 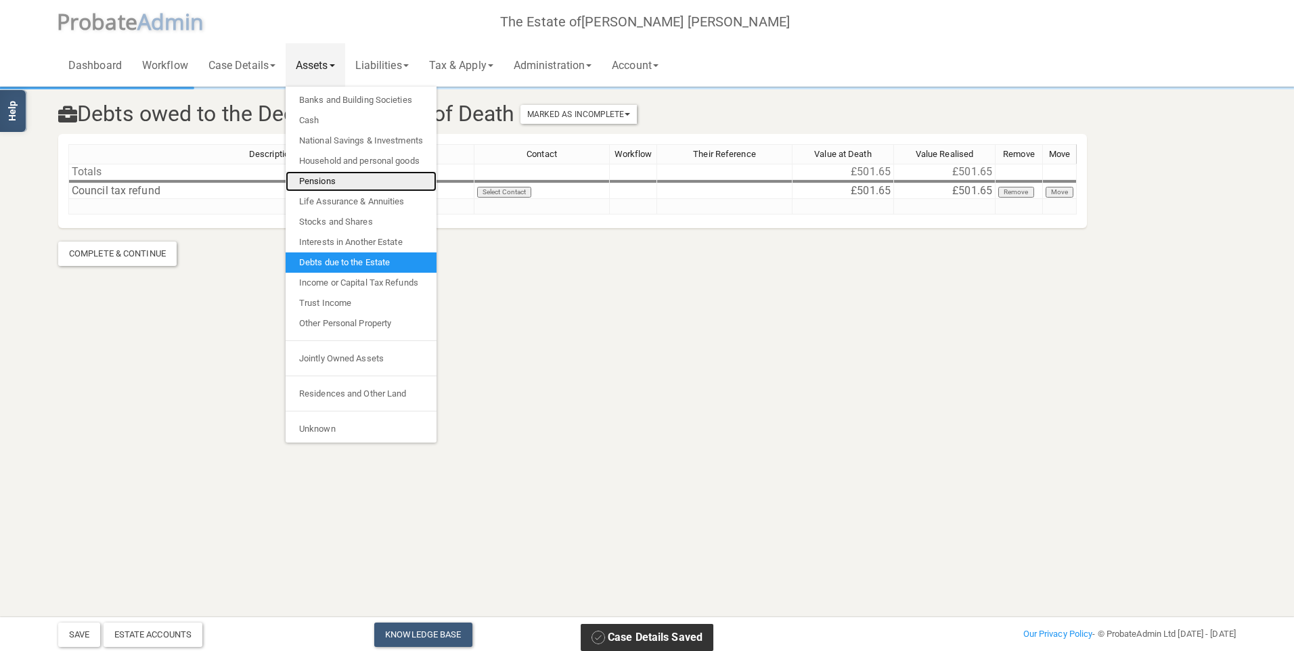 I want to click on span: P, so click(x=97, y=21).